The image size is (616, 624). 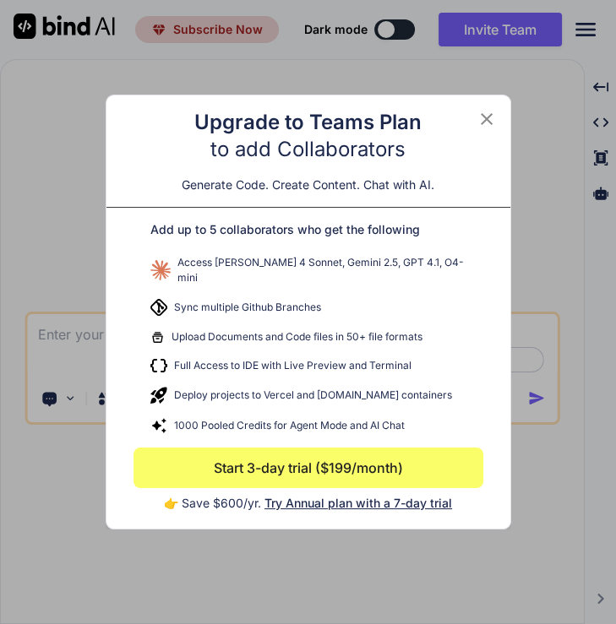 What do you see at coordinates (308, 468) in the screenshot?
I see `button: Start 3-day trial ($199/month)` at bounding box center [308, 468].